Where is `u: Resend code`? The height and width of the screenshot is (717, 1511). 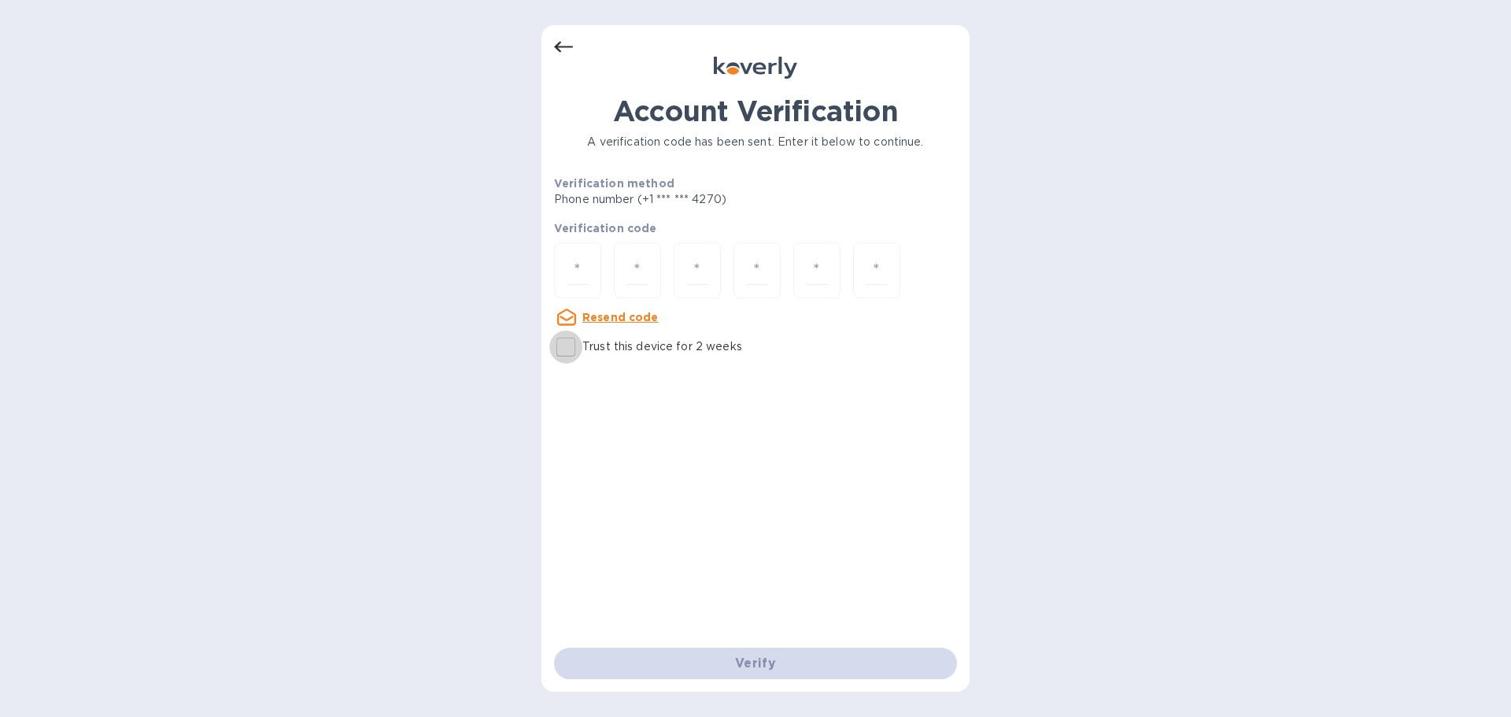 u: Resend code is located at coordinates (620, 317).